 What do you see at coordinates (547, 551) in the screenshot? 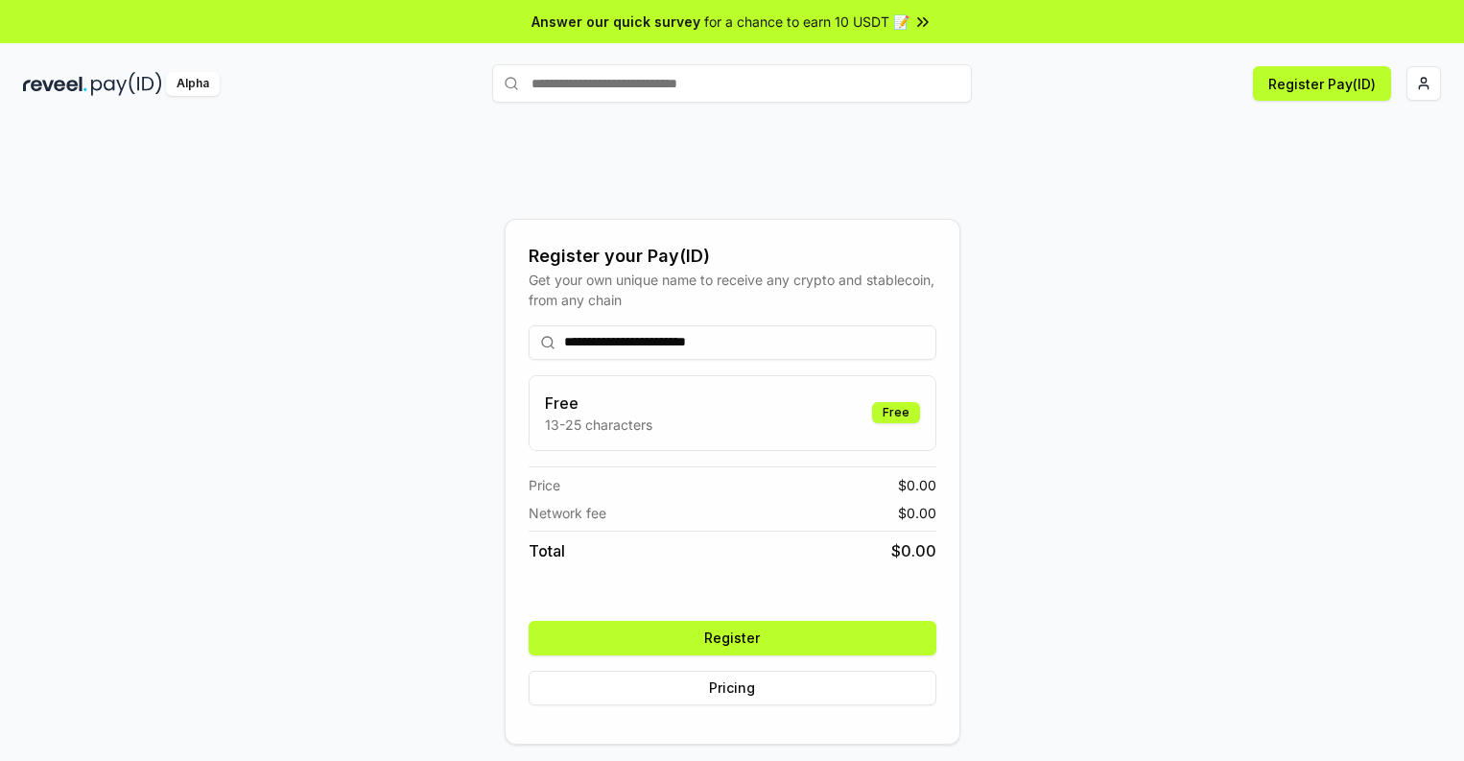
I see `span: Total` at bounding box center [547, 551].